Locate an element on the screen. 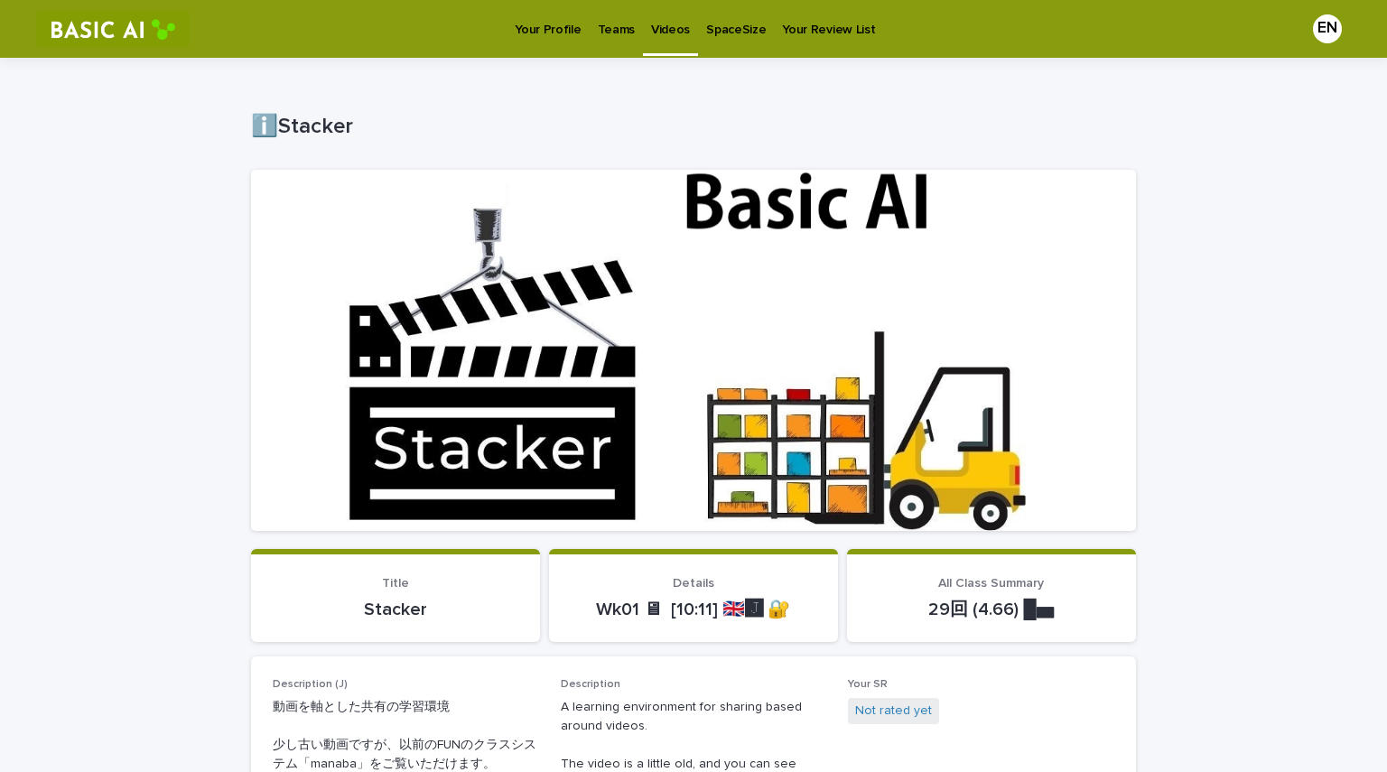 The width and height of the screenshot is (1387, 772). a: Not rated yet is located at coordinates (893, 711).